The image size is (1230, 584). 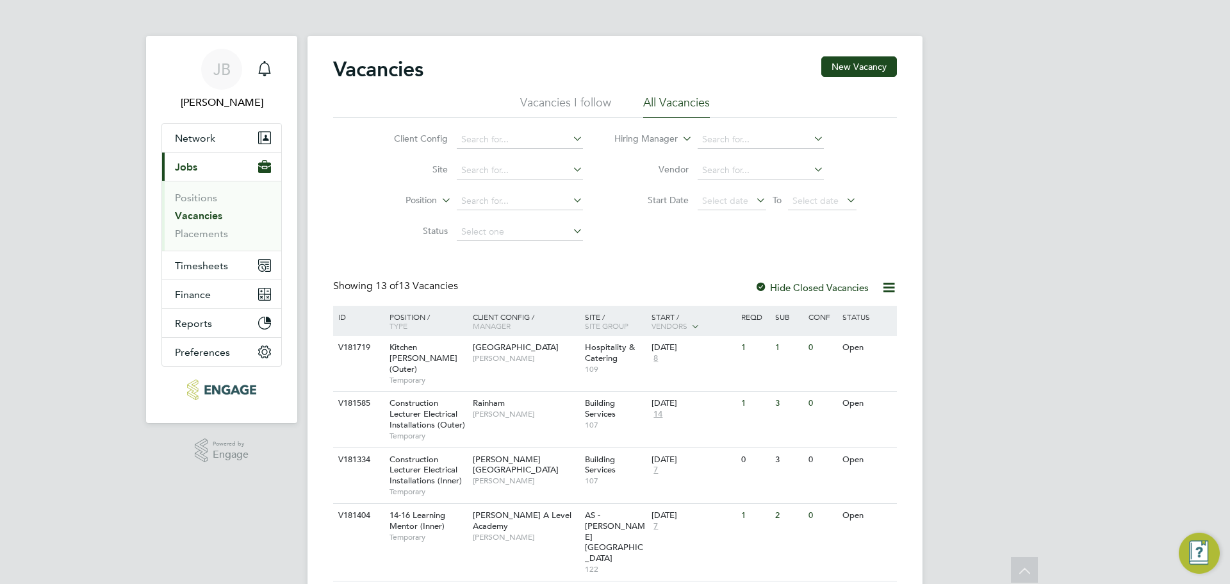 I want to click on div: Showing, so click(x=397, y=286).